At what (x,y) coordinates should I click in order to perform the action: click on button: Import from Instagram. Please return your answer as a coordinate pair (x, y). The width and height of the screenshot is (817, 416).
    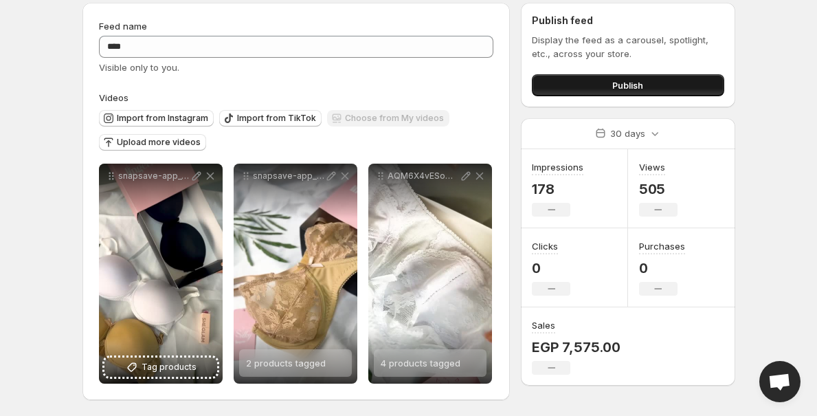
    Looking at the image, I should click on (156, 118).